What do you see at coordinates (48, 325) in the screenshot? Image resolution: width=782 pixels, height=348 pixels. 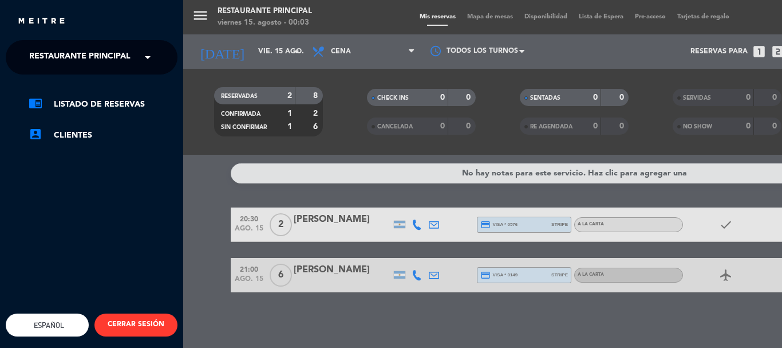 I see `span: Español` at bounding box center [48, 325].